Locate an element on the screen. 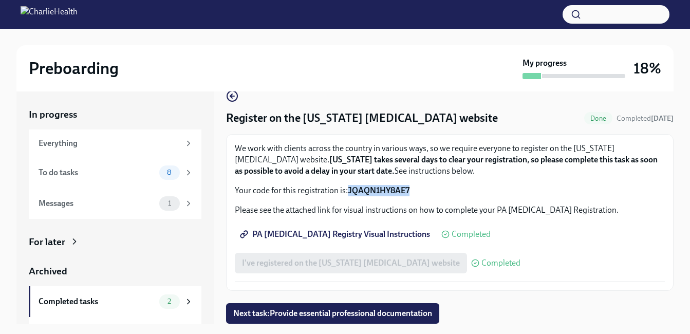 The image size is (690, 334). a: Next task:Provide essential professional documentation is located at coordinates (332, 313).